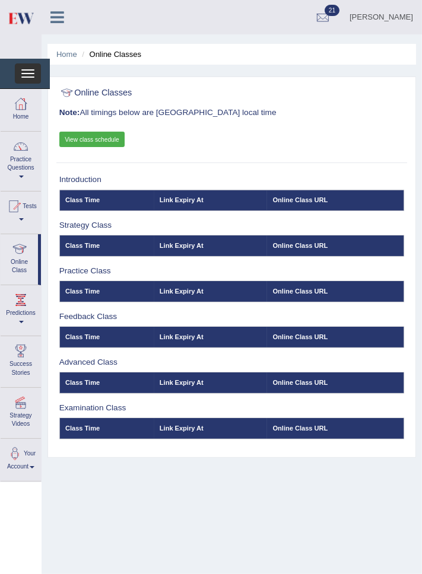  I want to click on a: View class schedule, so click(92, 139).